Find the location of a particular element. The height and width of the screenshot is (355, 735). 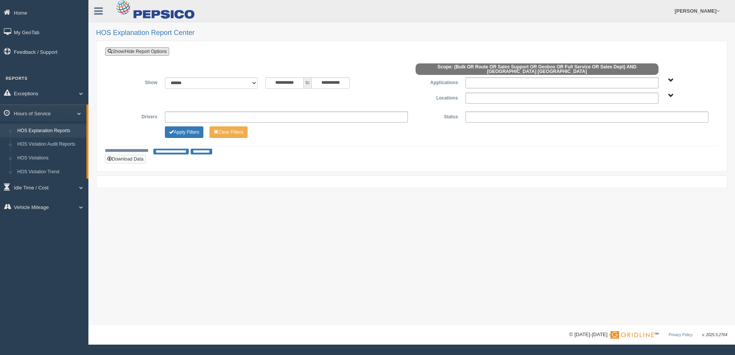

span: Scope: (Bulk OR Route OR Sales Support OR Geobox OR Full Service OR Sales Dept) AND [GEOGRAPHIC_D... is located at coordinates (537, 69).